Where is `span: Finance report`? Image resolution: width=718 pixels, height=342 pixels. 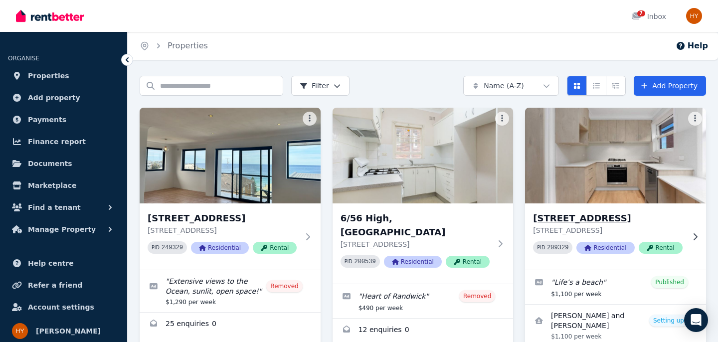
span: Finance report is located at coordinates (57, 142).